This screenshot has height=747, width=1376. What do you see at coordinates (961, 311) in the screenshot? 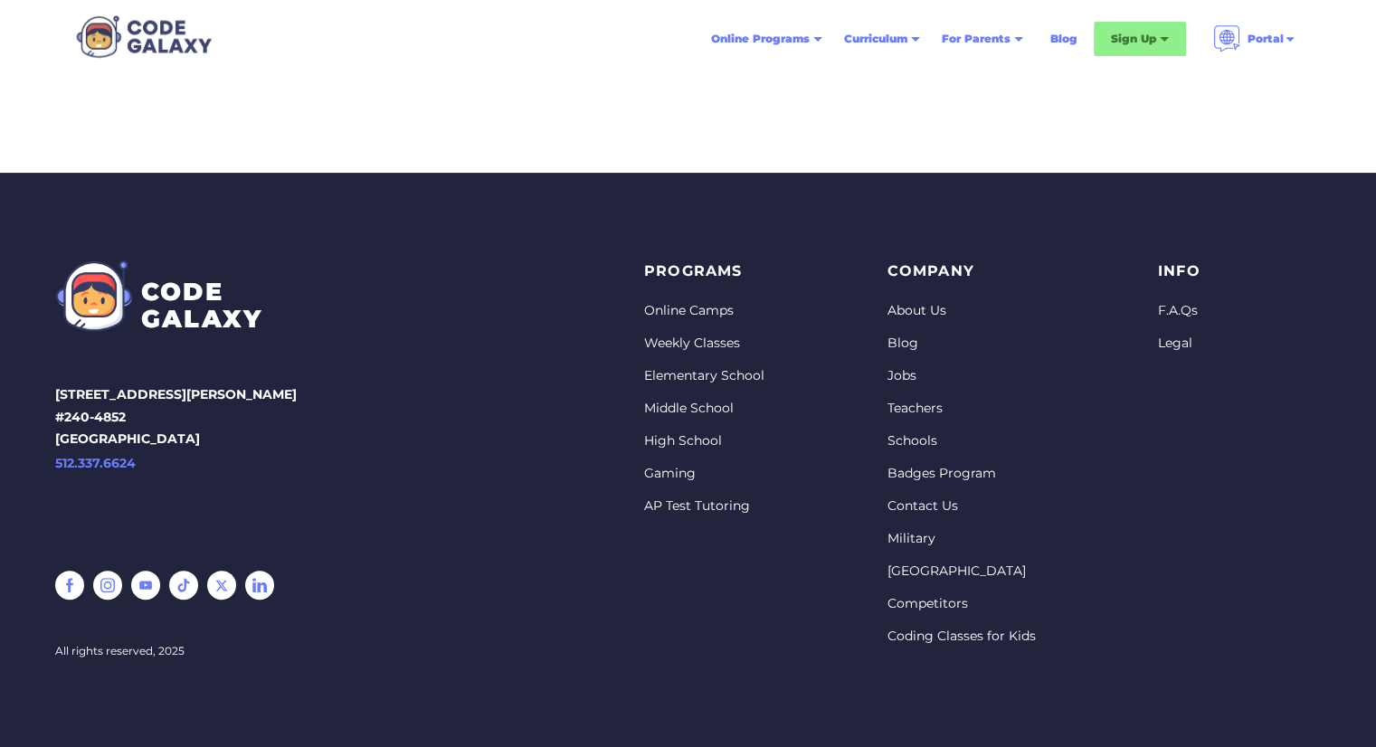
I see `a: About Us` at bounding box center [961, 311].